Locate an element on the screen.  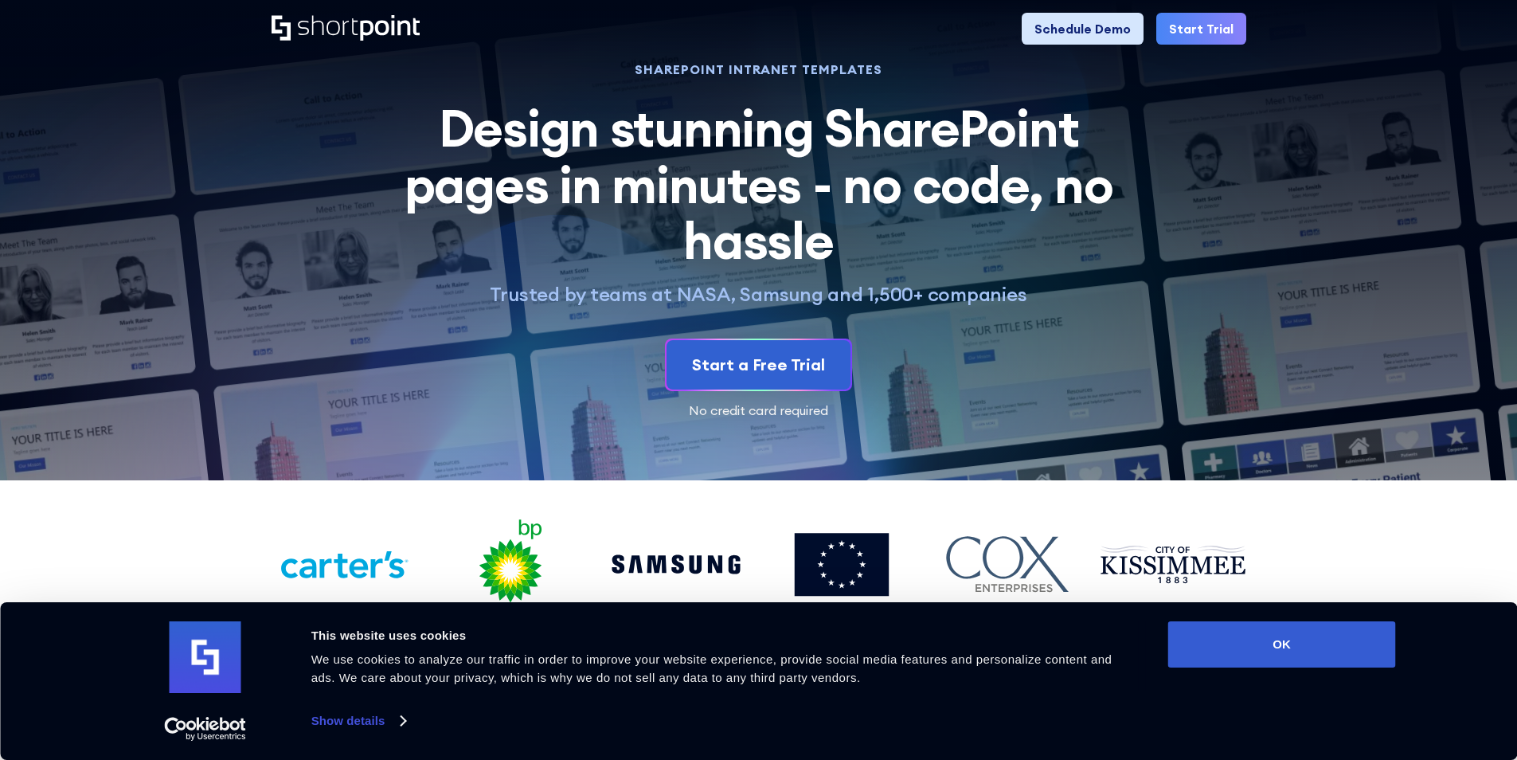
a: Start Trial is located at coordinates (1201, 29).